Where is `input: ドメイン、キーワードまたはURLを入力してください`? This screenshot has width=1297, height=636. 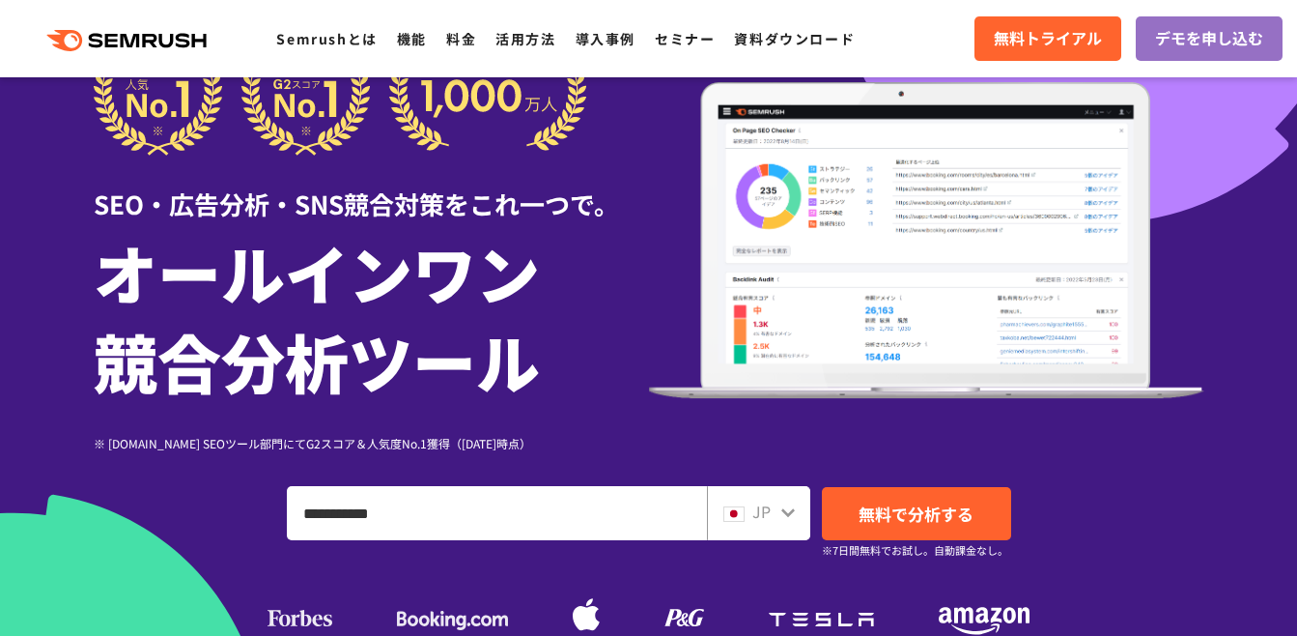 input: ドメイン、キーワードまたはURLを入力してください is located at coordinates (496, 513).